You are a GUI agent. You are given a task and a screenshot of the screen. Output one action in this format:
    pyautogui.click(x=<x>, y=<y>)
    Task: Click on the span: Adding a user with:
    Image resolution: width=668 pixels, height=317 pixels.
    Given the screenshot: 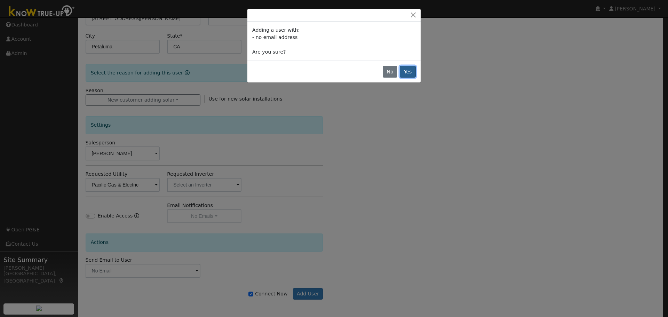 What is the action you would take?
    pyautogui.click(x=276, y=30)
    